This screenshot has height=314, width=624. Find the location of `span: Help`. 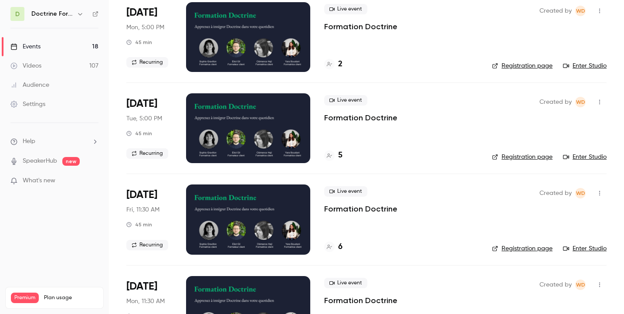

span: Help is located at coordinates (29, 141).